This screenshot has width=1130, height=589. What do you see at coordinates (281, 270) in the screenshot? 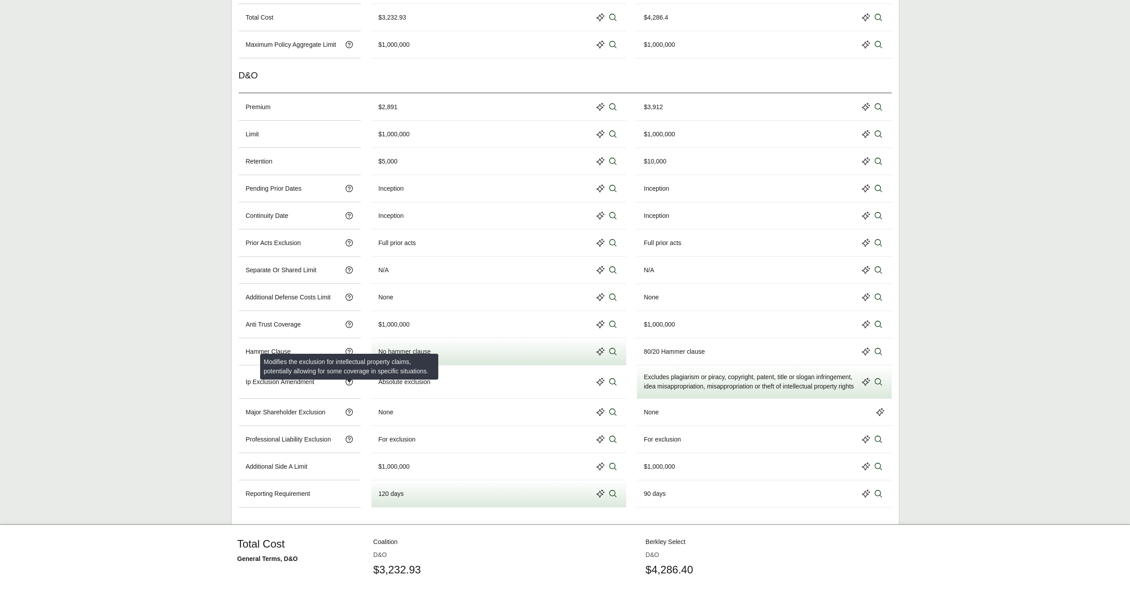
I see `p: Separate Or Shared Limit` at bounding box center [281, 270].